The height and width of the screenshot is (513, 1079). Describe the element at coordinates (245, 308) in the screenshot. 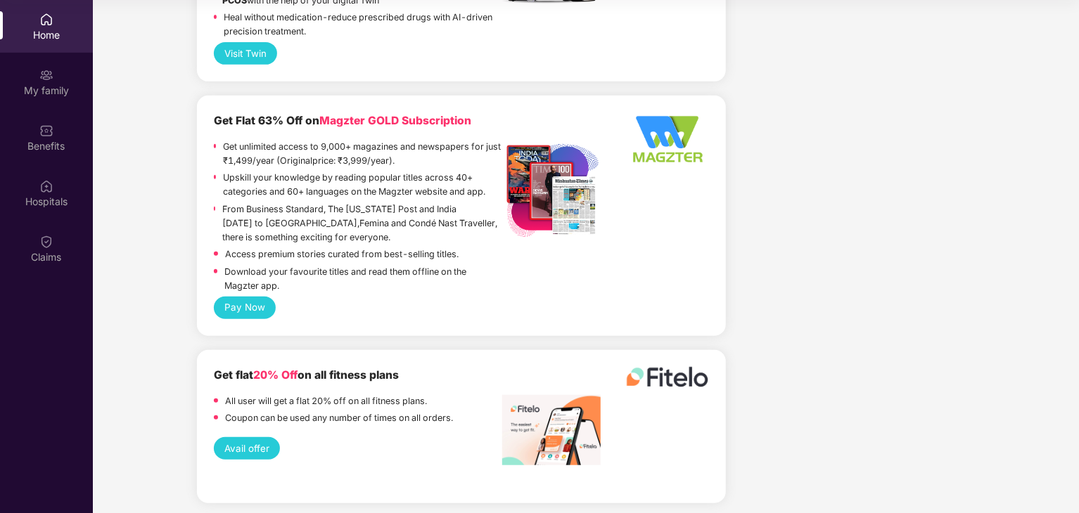

I see `button: Pay Now` at that location.